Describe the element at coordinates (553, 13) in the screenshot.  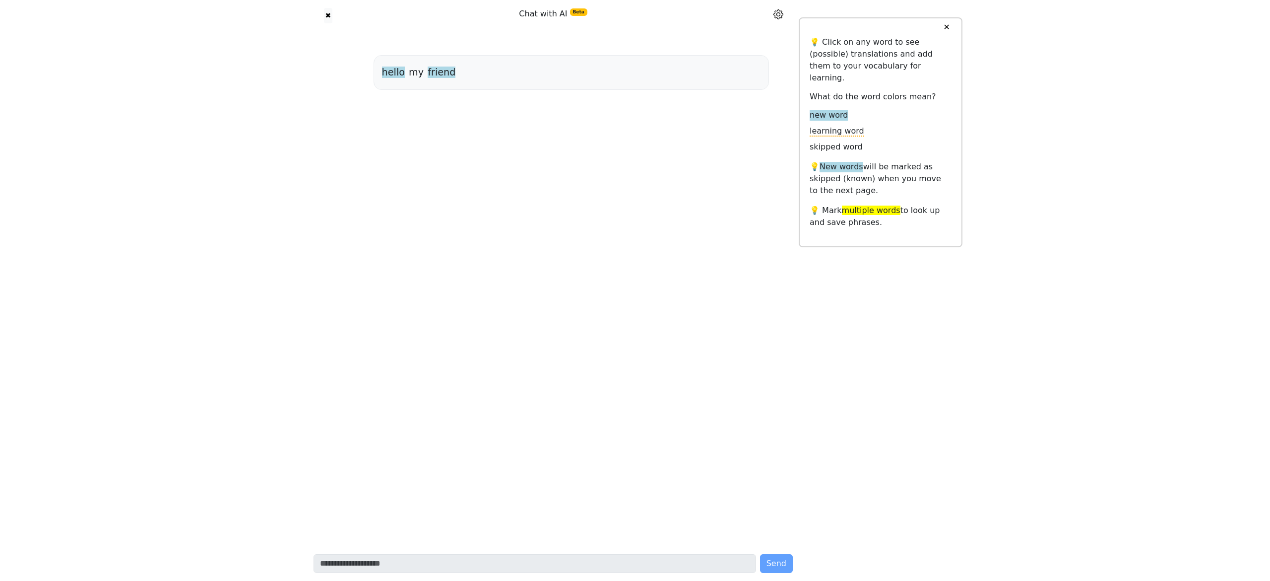
I see `span: Chat with AI` at that location.